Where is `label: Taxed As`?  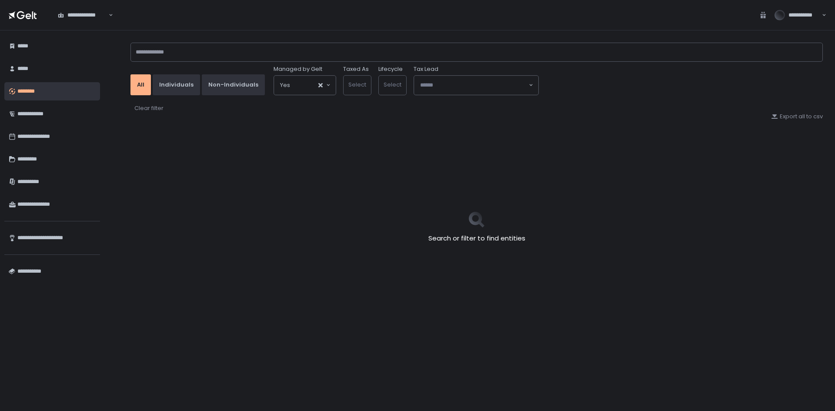 label: Taxed As is located at coordinates (356, 69).